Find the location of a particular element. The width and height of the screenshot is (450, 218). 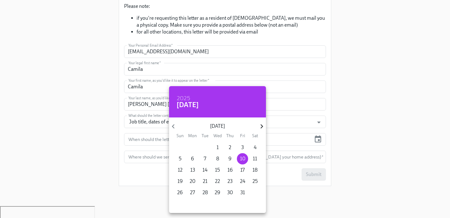

p: 25 is located at coordinates (255, 181).